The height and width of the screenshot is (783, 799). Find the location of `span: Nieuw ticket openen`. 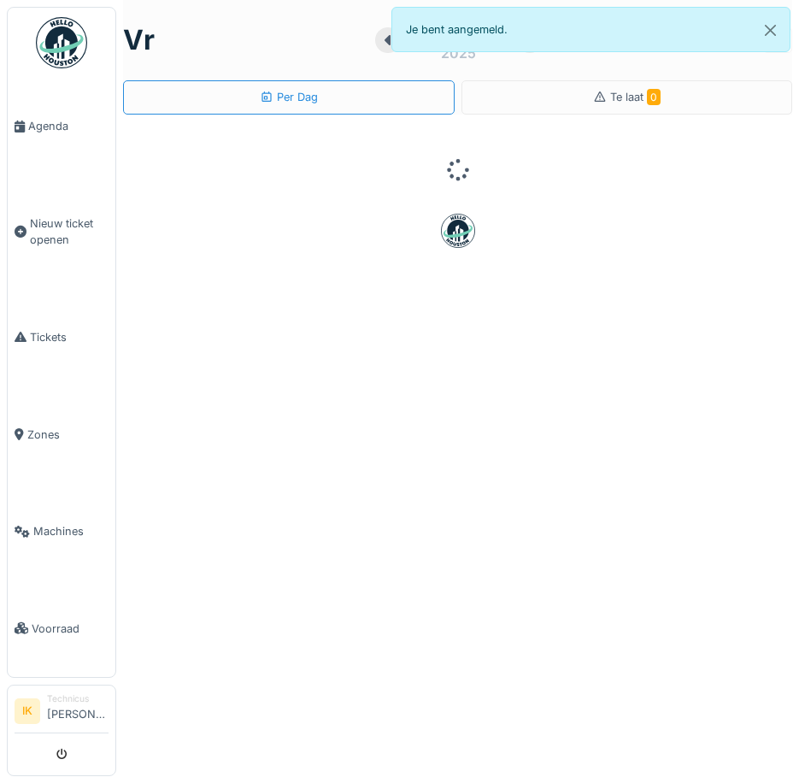

span: Nieuw ticket openen is located at coordinates (69, 232).